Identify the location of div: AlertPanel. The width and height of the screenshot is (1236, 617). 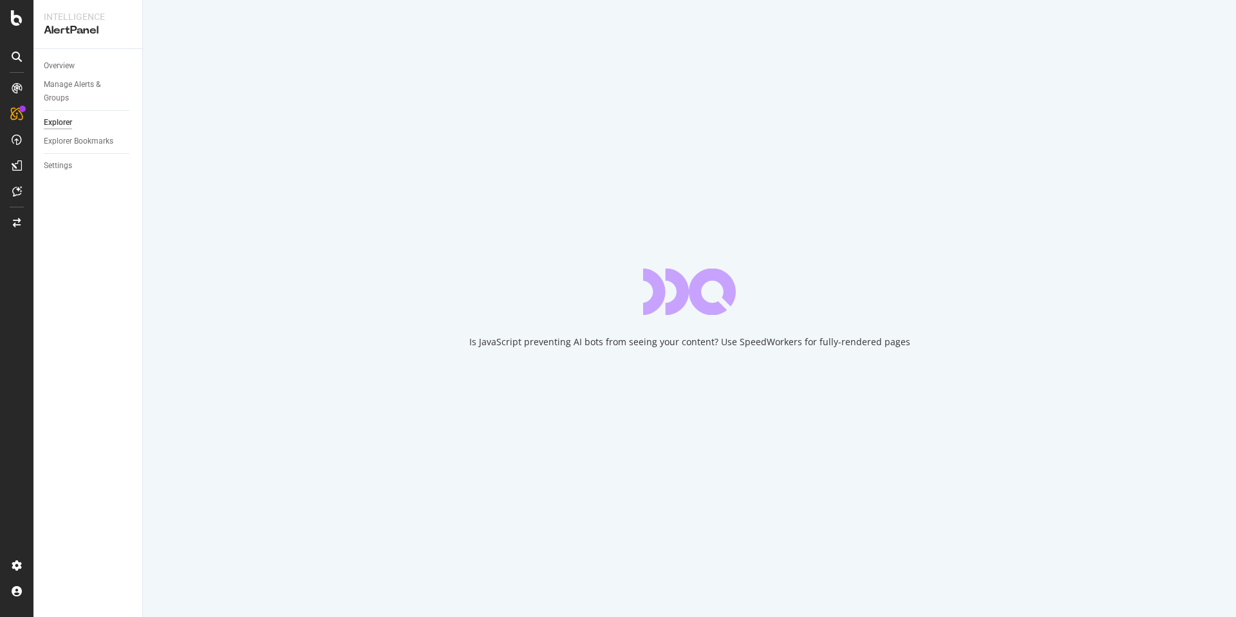
(88, 30).